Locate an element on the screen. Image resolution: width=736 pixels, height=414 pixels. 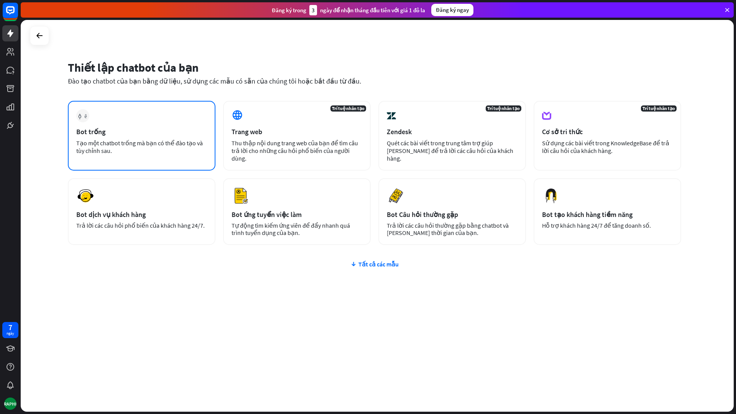
font: Zendesk is located at coordinates (399, 132).